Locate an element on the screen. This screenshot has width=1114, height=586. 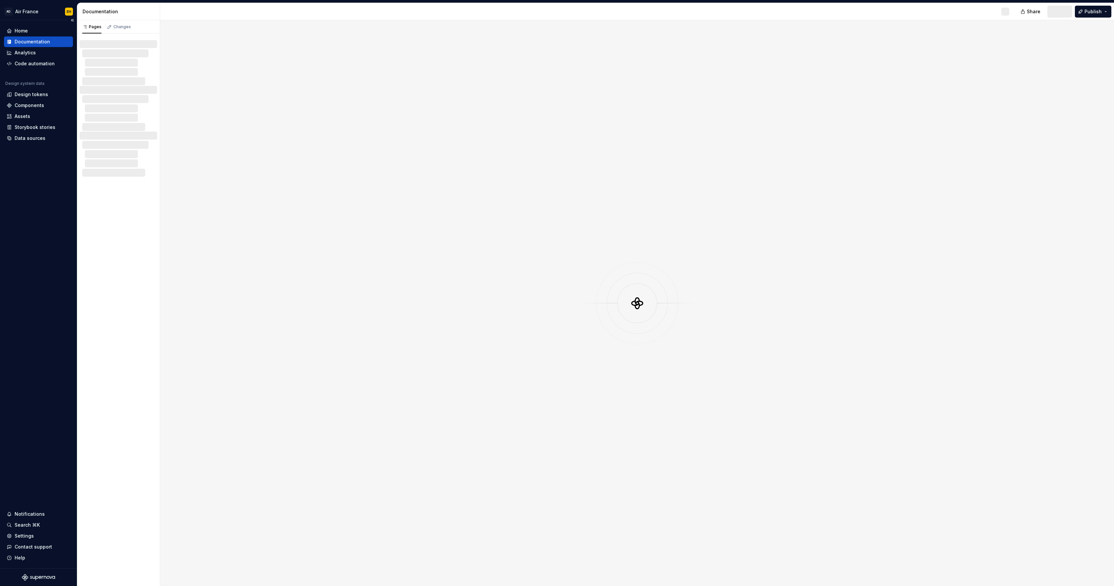
a: Assets is located at coordinates (38, 116).